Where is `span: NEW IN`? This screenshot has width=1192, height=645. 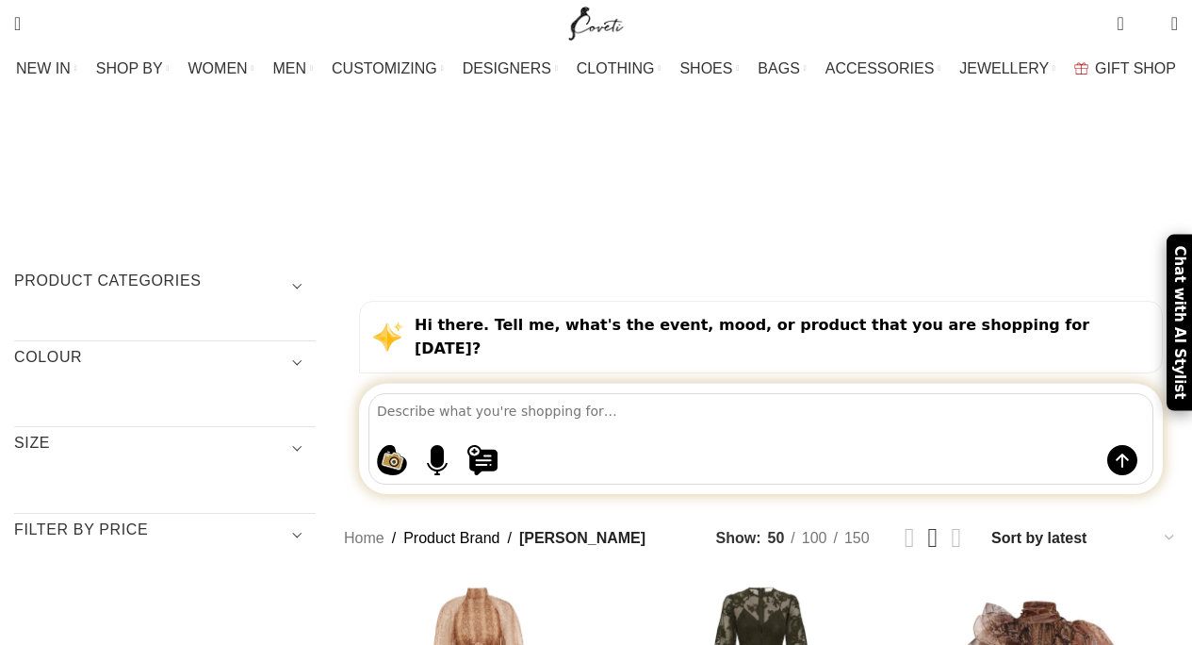
span: NEW IN is located at coordinates (43, 68).